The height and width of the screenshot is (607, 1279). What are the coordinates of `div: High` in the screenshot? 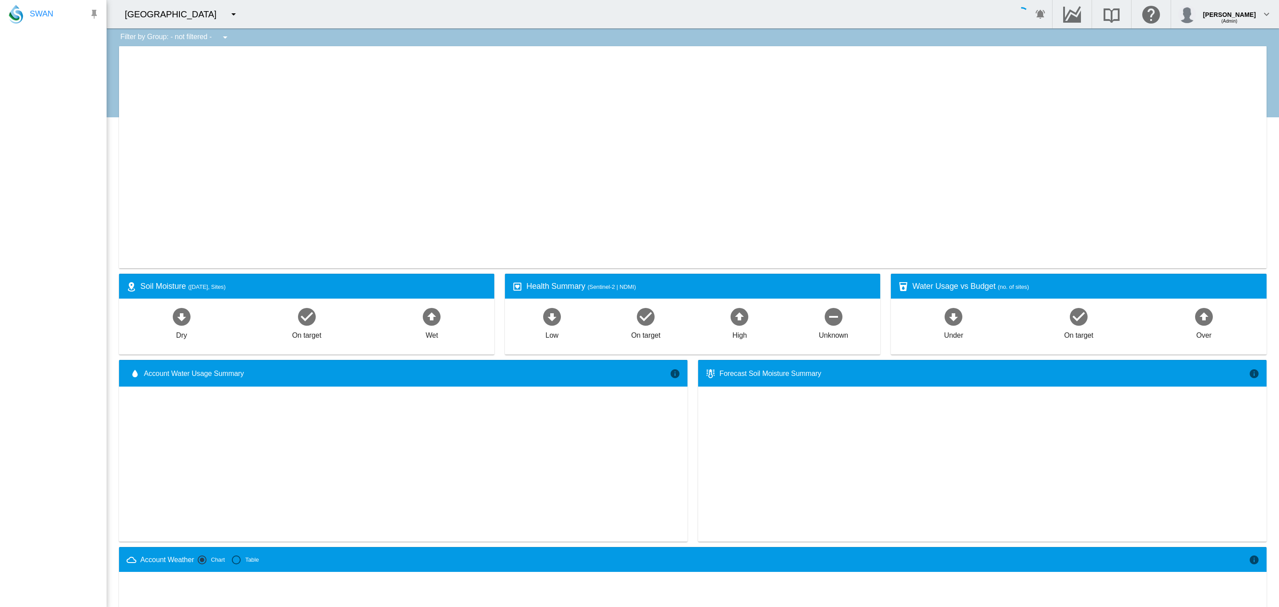 It's located at (740, 334).